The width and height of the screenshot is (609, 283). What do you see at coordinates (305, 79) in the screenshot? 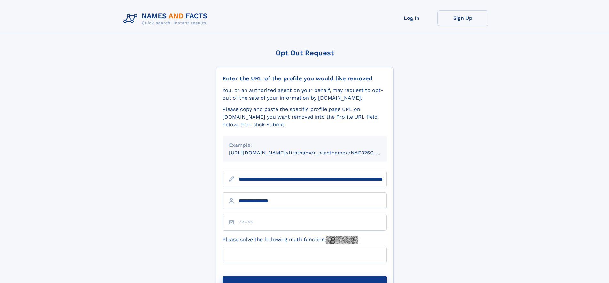
I see `div: Enter the URL of the profile you would like removed` at bounding box center [305, 79].